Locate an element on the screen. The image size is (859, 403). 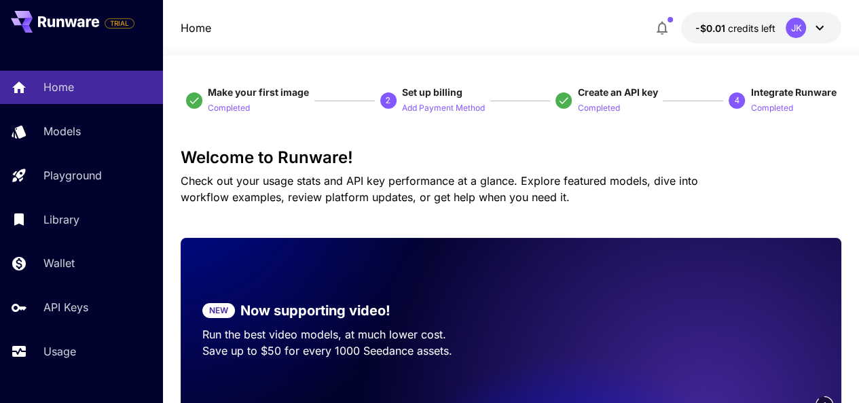
p: Add Payment Method is located at coordinates (443, 108).